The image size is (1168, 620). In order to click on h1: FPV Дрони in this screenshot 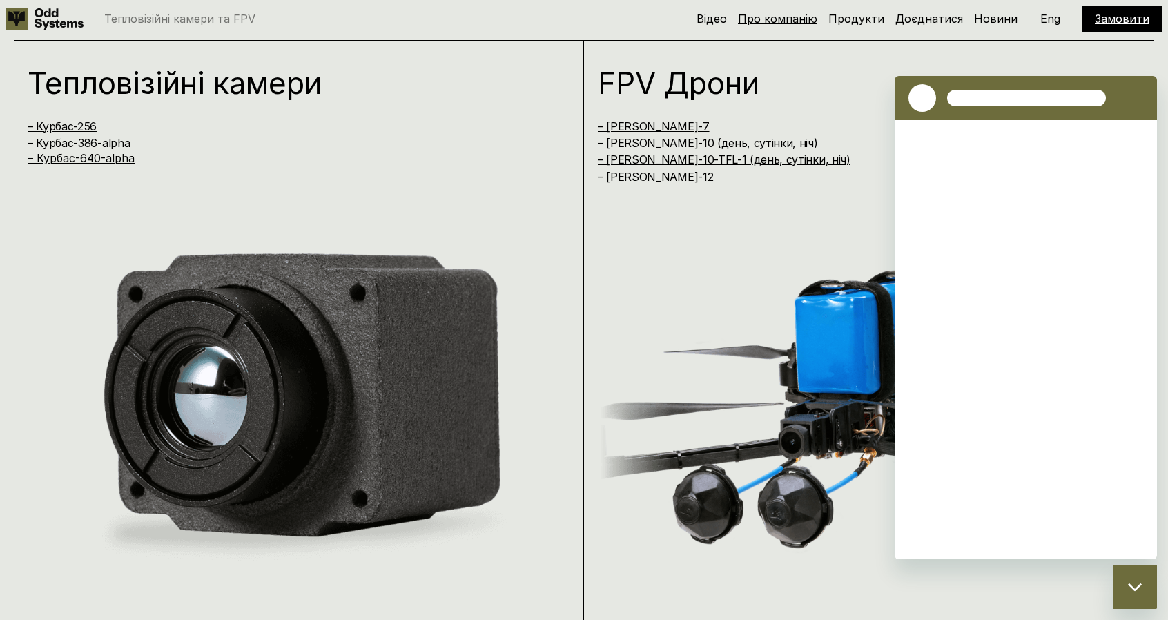, I will do `click(852, 83)`.